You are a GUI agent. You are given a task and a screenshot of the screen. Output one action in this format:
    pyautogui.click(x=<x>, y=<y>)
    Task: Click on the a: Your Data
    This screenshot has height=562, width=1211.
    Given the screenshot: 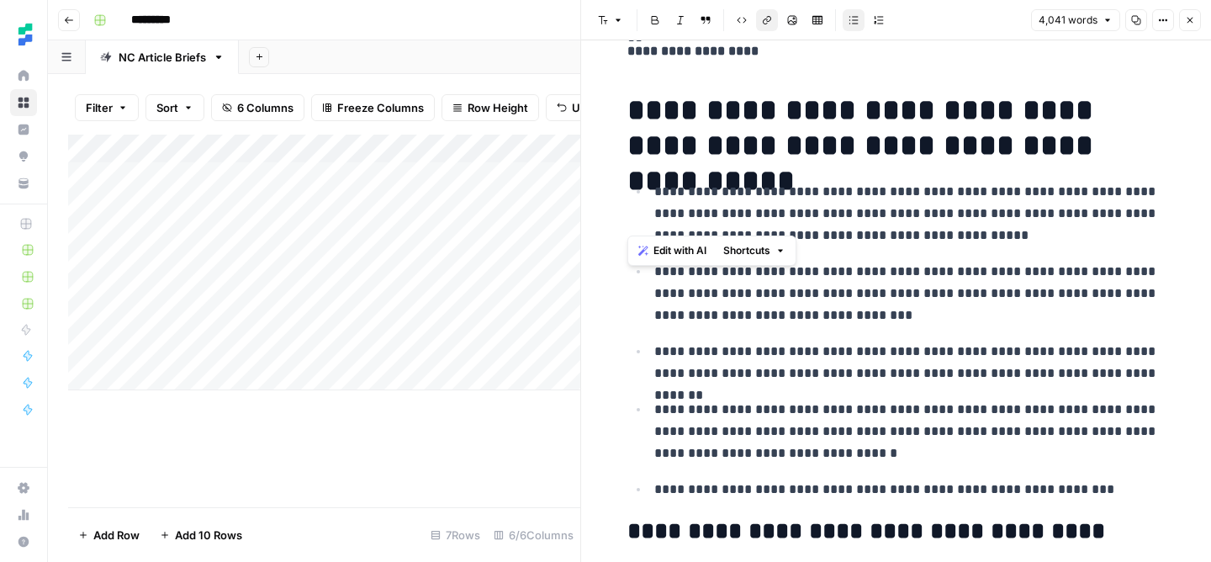 What is the action you would take?
    pyautogui.click(x=24, y=183)
    